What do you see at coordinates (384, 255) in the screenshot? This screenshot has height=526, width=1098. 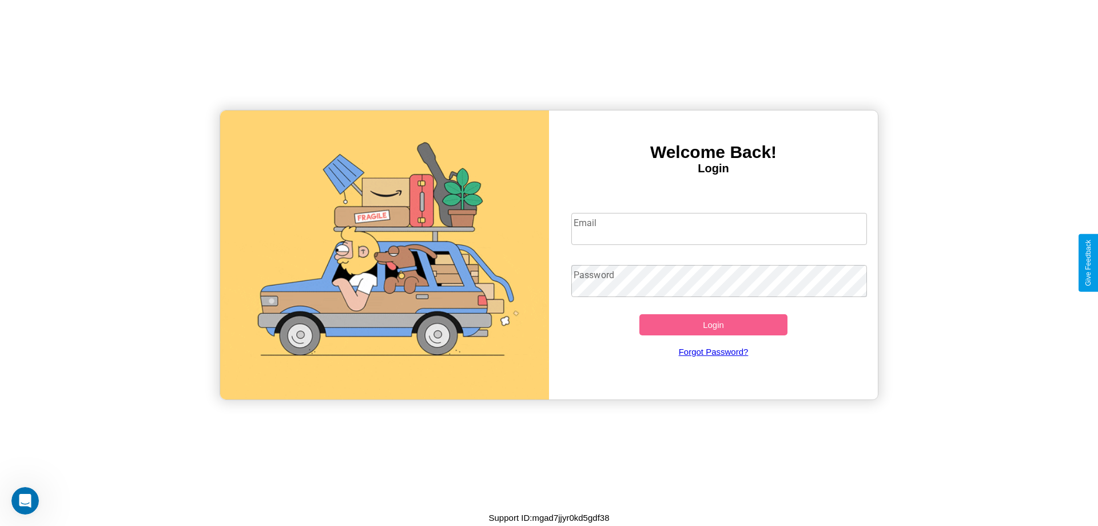 I see `img: gif` at bounding box center [384, 255].